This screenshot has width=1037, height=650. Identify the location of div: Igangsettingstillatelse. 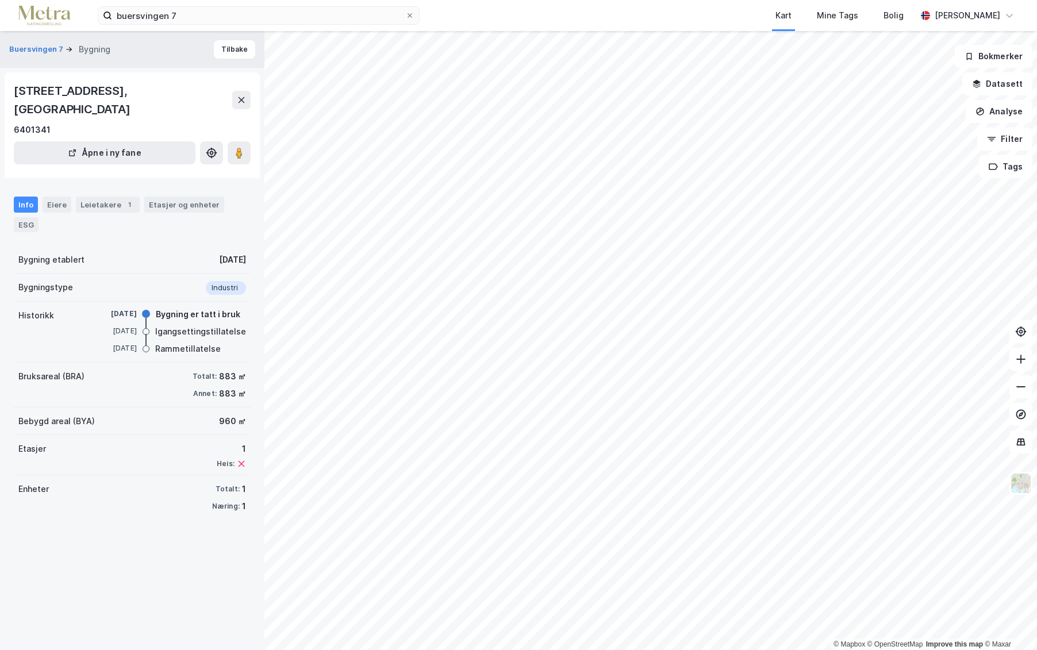
(201, 332).